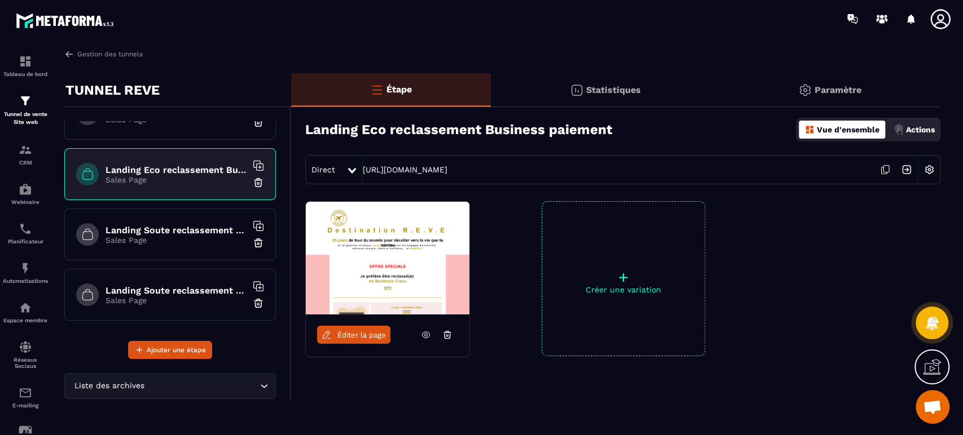 This screenshot has width=963, height=435. What do you see at coordinates (176, 350) in the screenshot?
I see `span: Ajouter une étape` at bounding box center [176, 350].